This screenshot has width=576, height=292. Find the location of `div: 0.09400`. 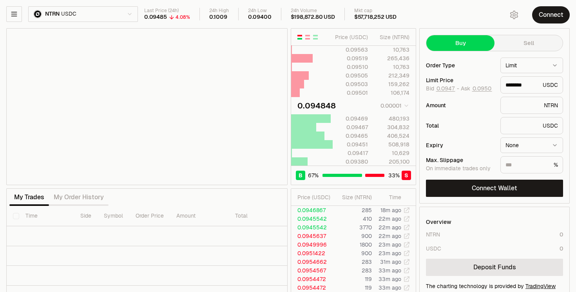

div: 0.09400 is located at coordinates (260, 17).